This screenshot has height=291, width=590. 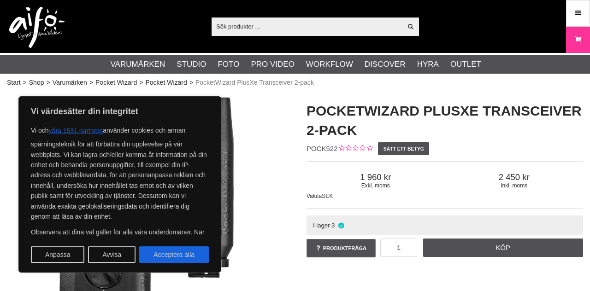 What do you see at coordinates (272, 65) in the screenshot?
I see `a: Pro Video` at bounding box center [272, 65].